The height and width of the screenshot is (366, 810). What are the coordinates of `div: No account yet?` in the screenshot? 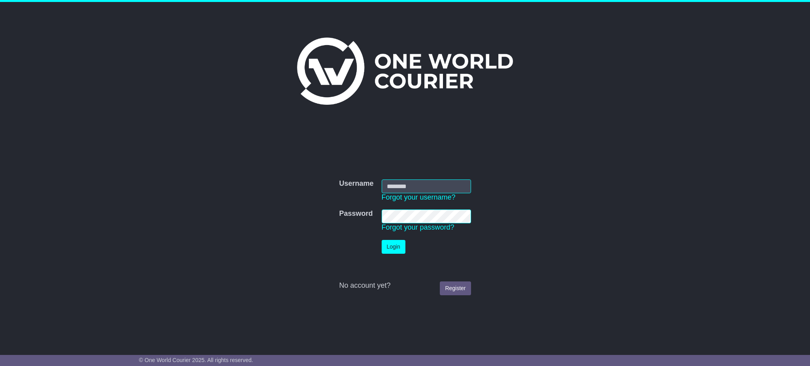 It's located at (405, 286).